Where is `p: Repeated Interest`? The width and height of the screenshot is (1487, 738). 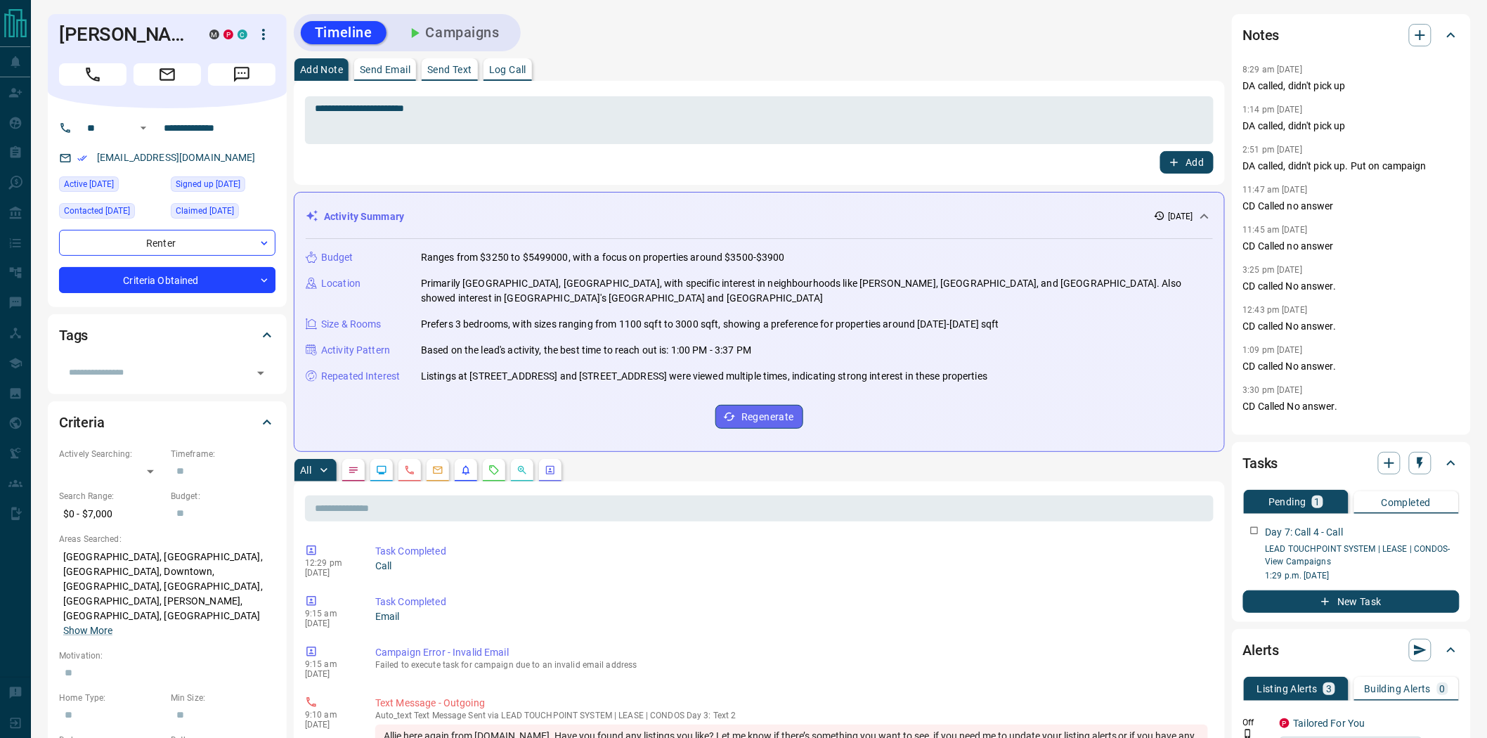
p: Repeated Interest is located at coordinates (360, 376).